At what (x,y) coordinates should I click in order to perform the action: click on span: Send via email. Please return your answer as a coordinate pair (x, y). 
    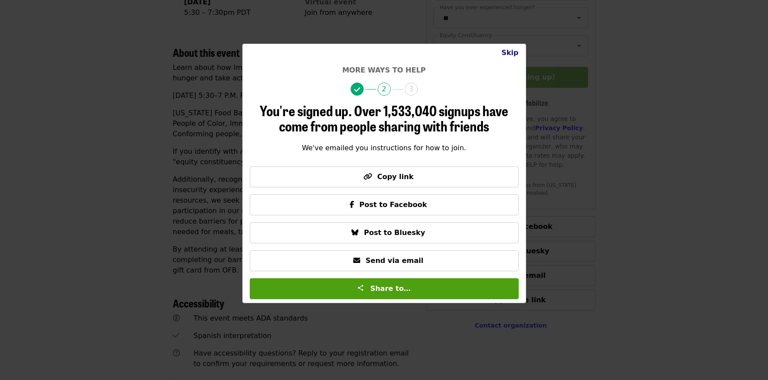
    Looking at the image, I should click on (394, 260).